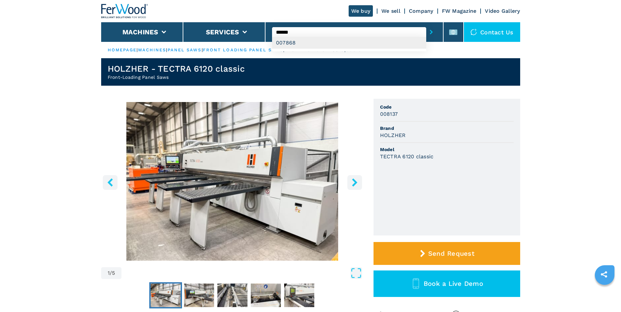 This screenshot has width=621, height=312. What do you see at coordinates (199, 295) in the screenshot?
I see `img: 062df531ba73ffa164915849a25f8d6b` at bounding box center [199, 295].